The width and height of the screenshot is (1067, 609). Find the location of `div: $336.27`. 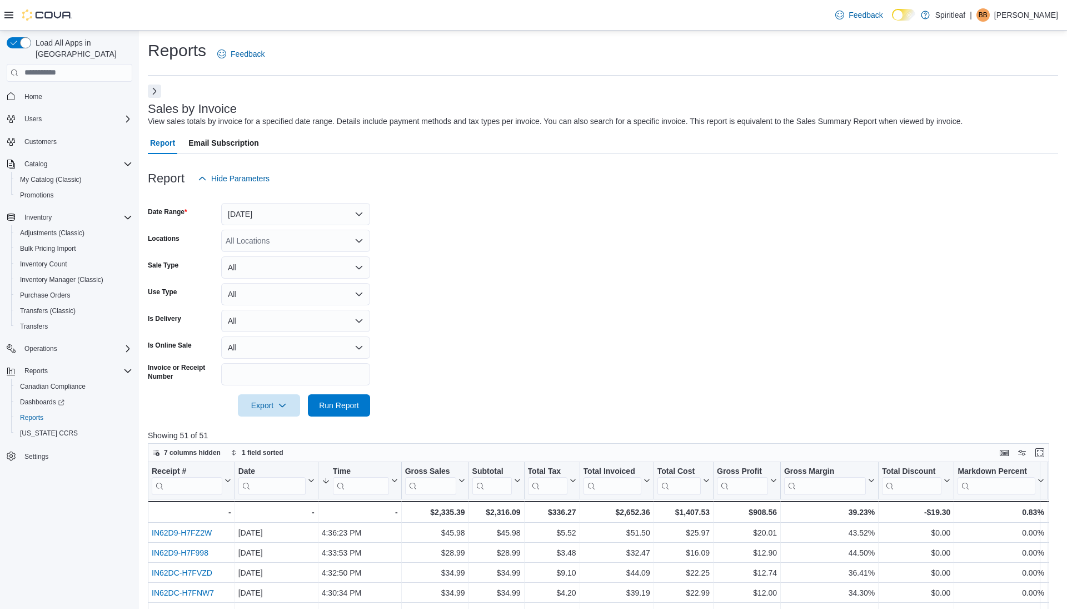

div: $336.27 is located at coordinates (552, 512).